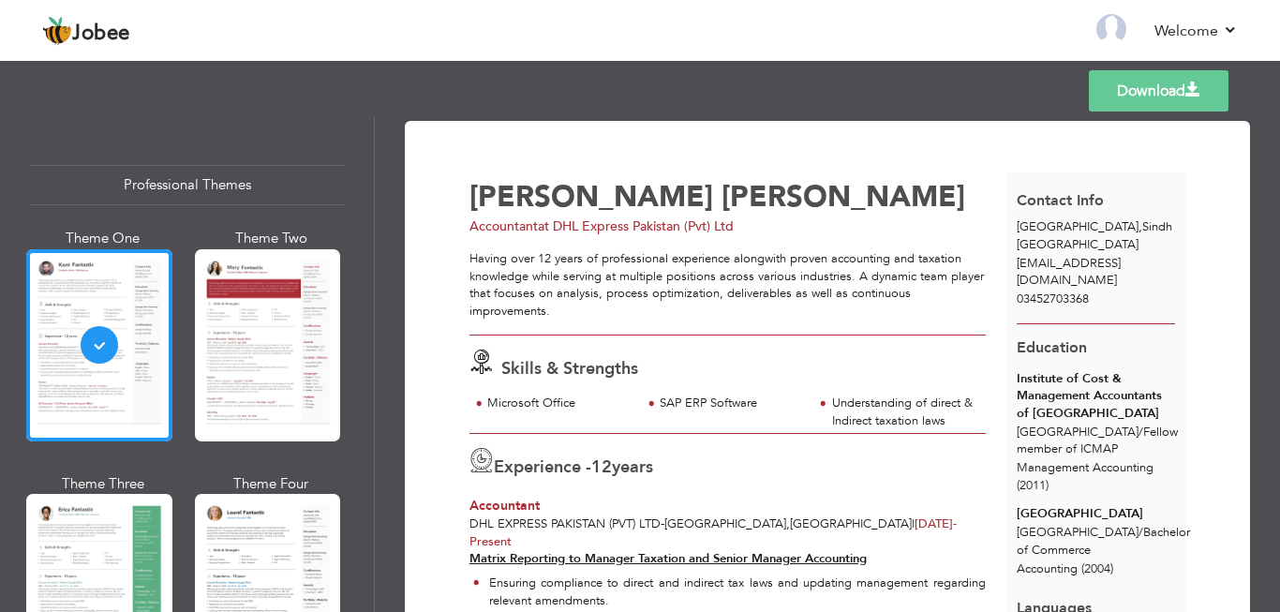  Describe the element at coordinates (558, 403) in the screenshot. I see `div: Microsoft Office` at that location.